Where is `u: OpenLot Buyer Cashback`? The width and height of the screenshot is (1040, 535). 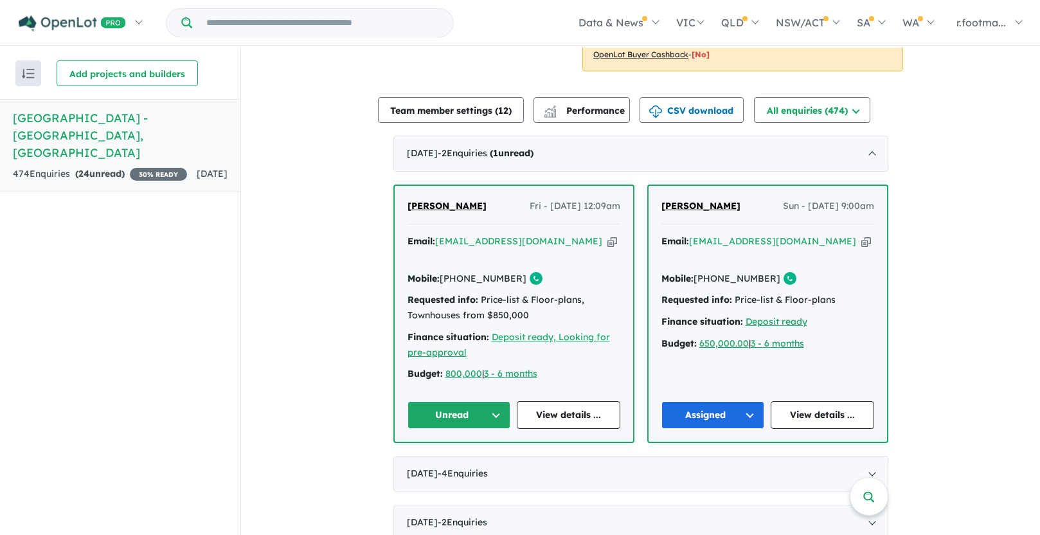
u: OpenLot Buyer Cashback is located at coordinates (641, 54).